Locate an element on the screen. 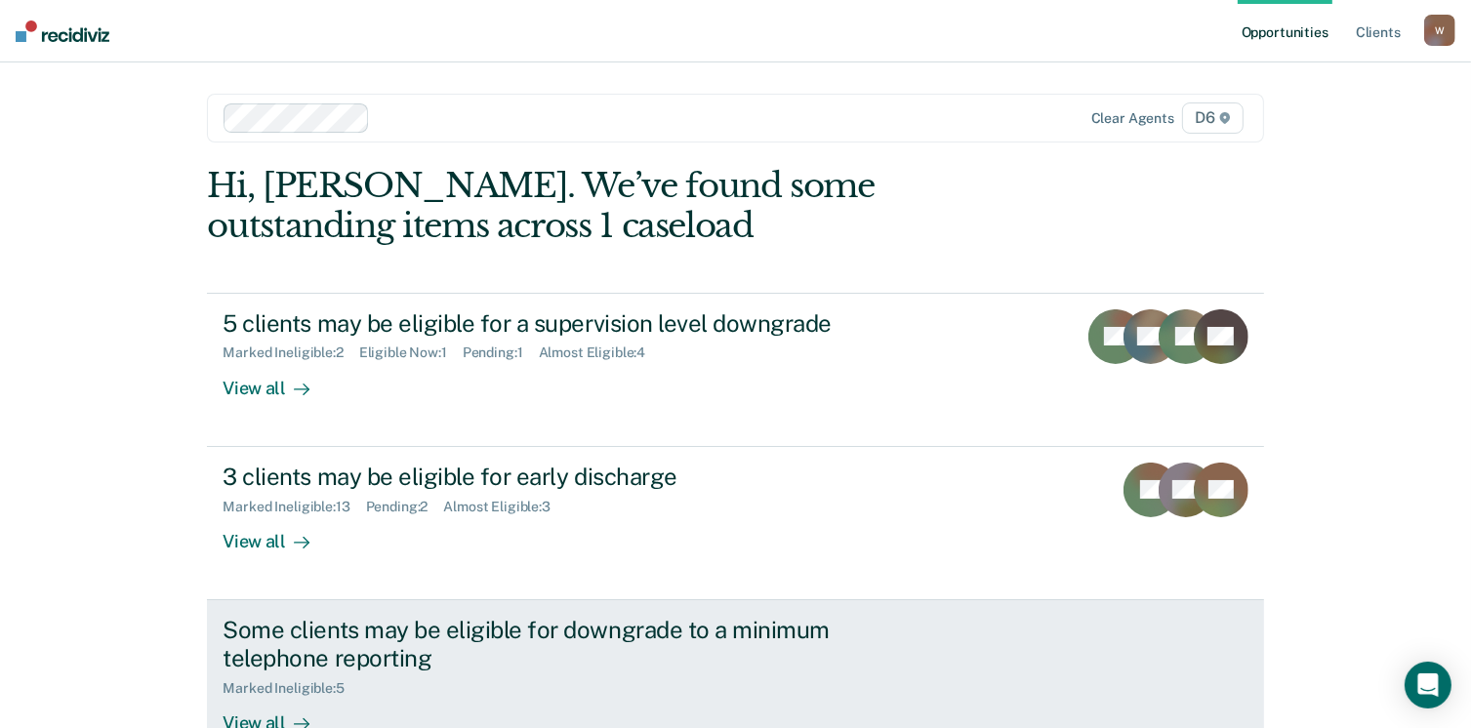 This screenshot has height=728, width=1471. div: Marked Ineligible : 13 is located at coordinates (294, 506).